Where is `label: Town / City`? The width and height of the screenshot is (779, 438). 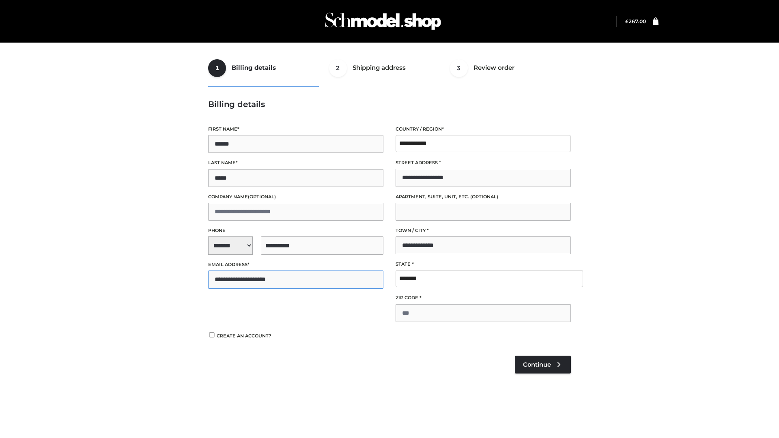
label: Town / City is located at coordinates (483, 231).